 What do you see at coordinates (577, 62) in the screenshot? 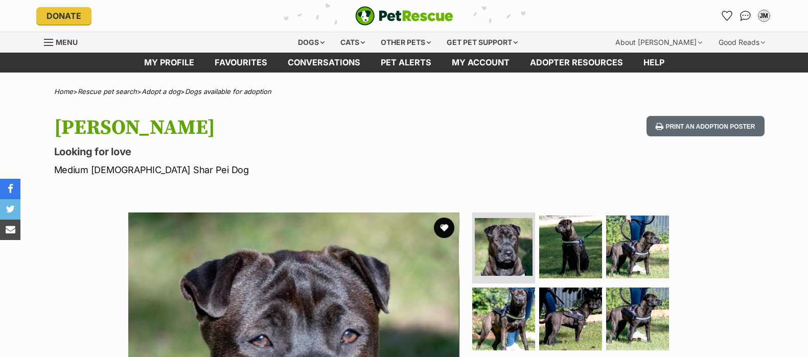
I see `a: Adopter resources` at bounding box center [577, 62].